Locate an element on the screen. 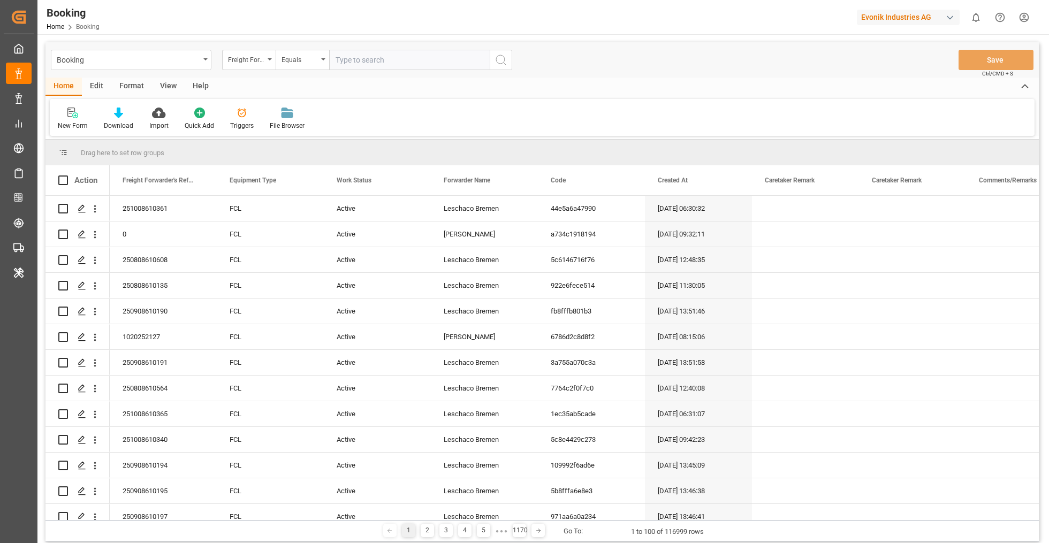  div: 1170 is located at coordinates (519, 530).